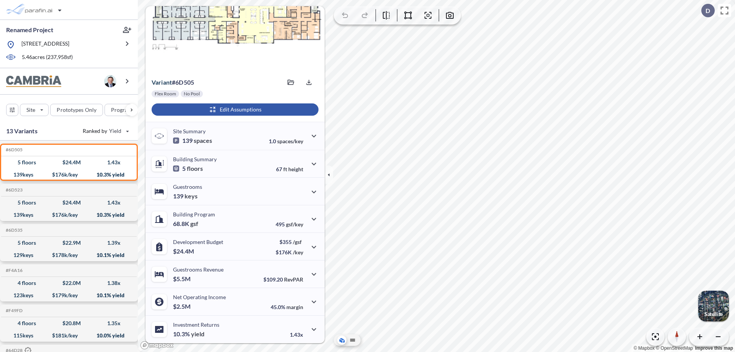  Describe the element at coordinates (285, 169) in the screenshot. I see `span: ft` at that location.